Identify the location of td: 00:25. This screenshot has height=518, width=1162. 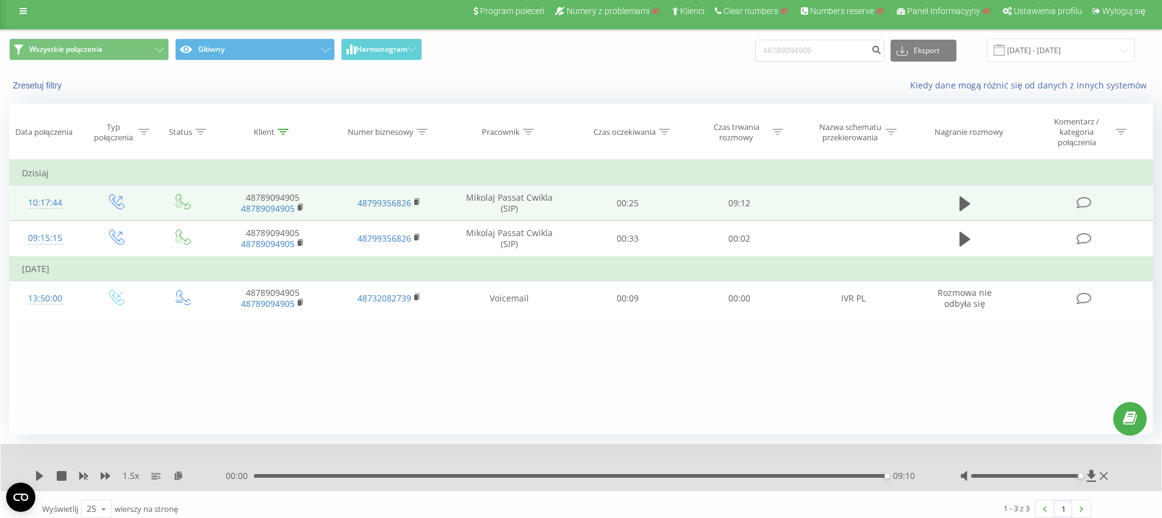
(628, 203).